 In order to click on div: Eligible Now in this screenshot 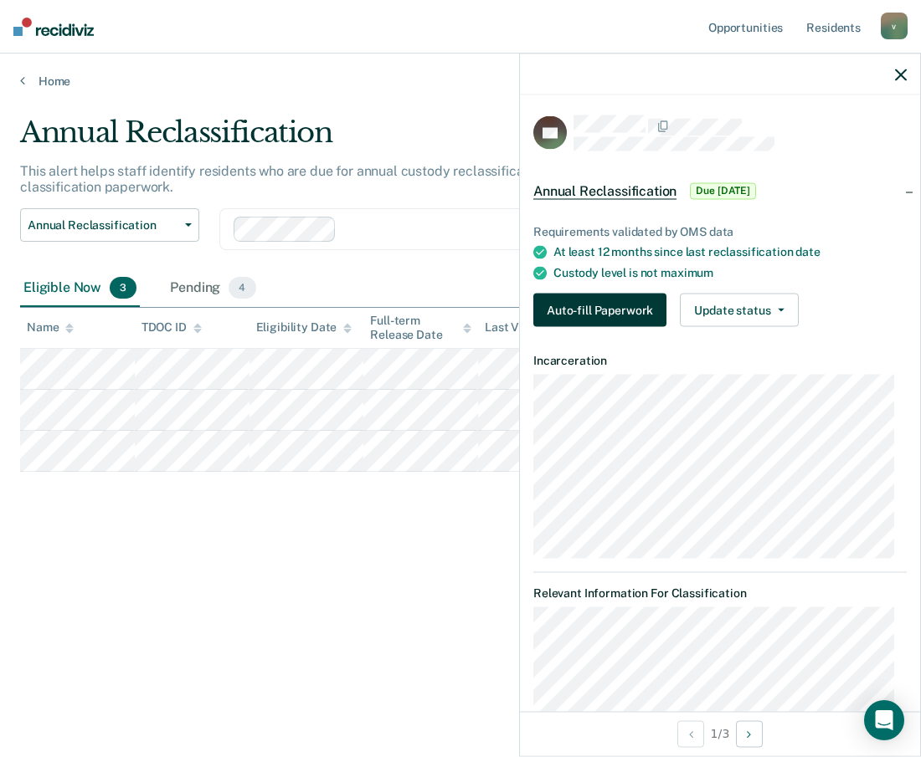, I will do `click(79, 289)`.